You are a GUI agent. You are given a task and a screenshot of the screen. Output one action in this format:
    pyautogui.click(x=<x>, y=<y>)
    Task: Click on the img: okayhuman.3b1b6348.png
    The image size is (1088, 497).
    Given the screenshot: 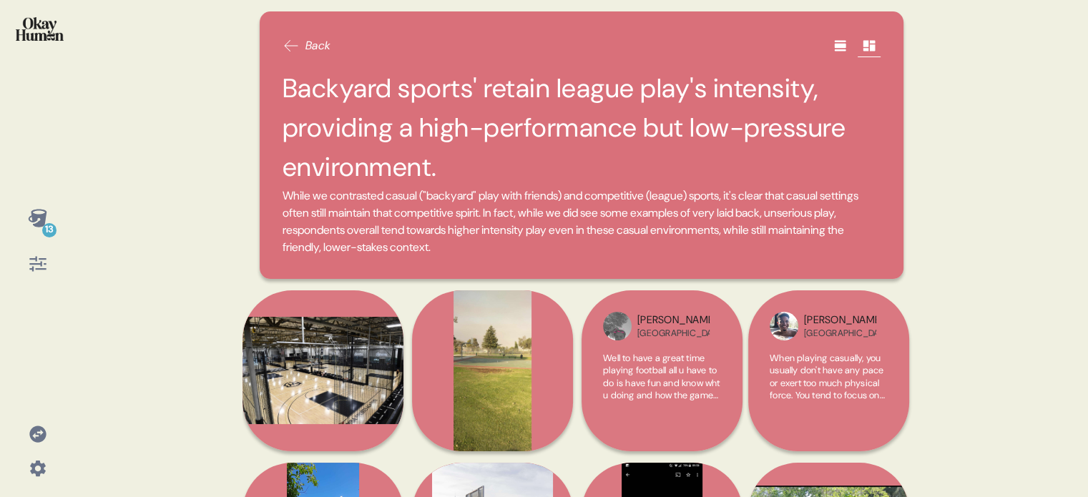 What is the action you would take?
    pyautogui.click(x=39, y=29)
    